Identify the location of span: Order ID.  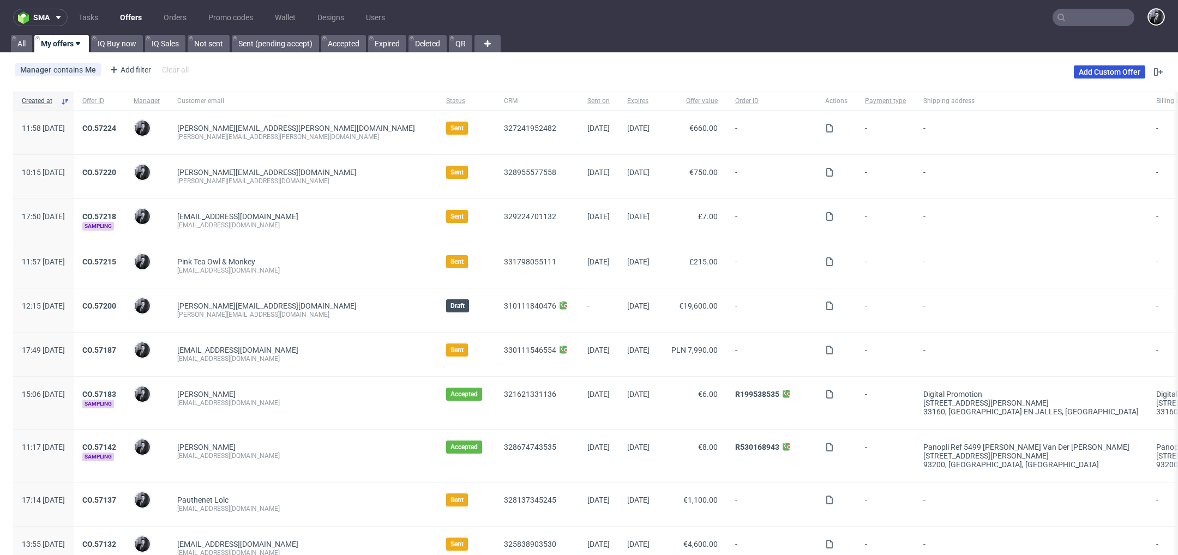
(771, 101).